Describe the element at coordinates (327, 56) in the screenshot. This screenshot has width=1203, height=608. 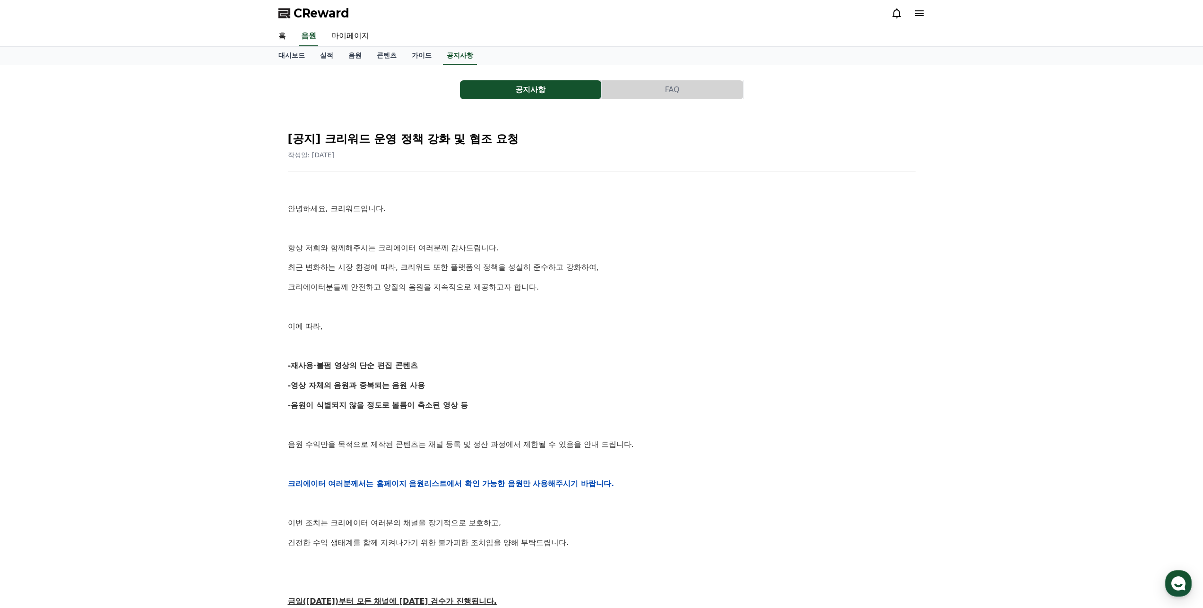
I see `a: 실적` at that location.